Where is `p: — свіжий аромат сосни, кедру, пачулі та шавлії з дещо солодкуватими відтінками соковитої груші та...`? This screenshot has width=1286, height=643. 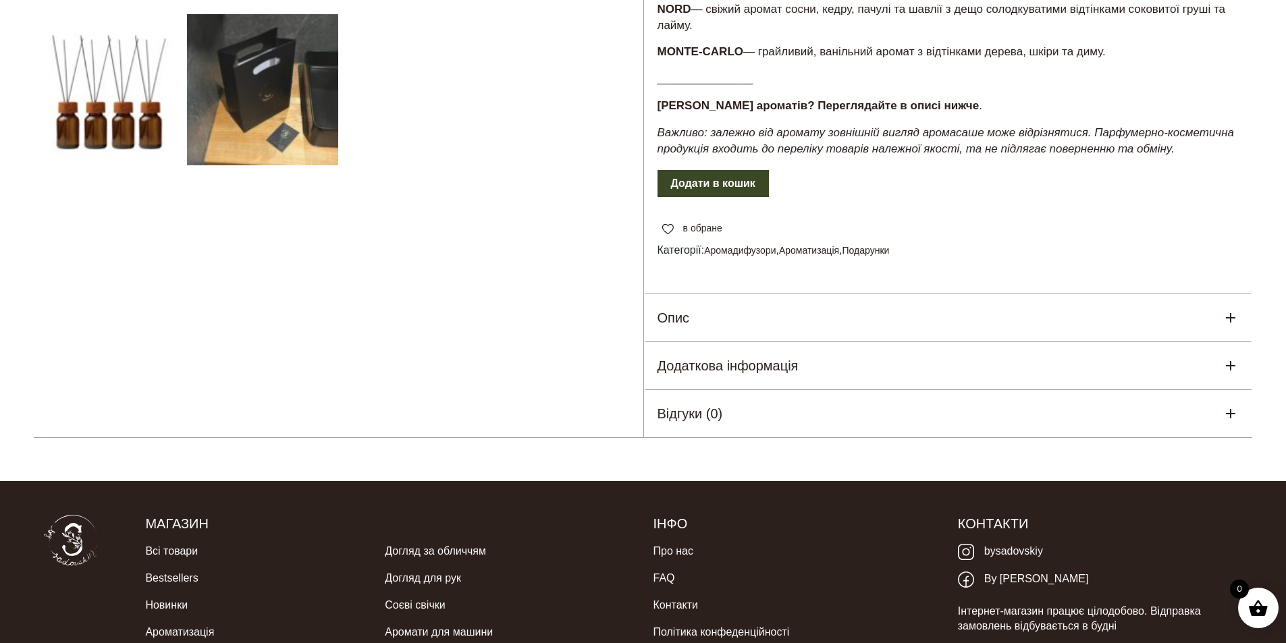 p: — свіжий аромат сосни, кедру, пачулі та шавлії з дещо солодкуватими відтінками соковитої груші та... is located at coordinates (948, 18).